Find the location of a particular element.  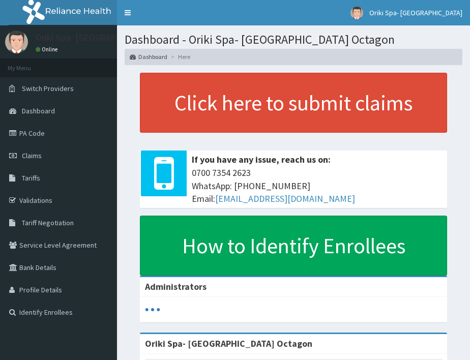

a: Click here to submit claims is located at coordinates (293, 103).